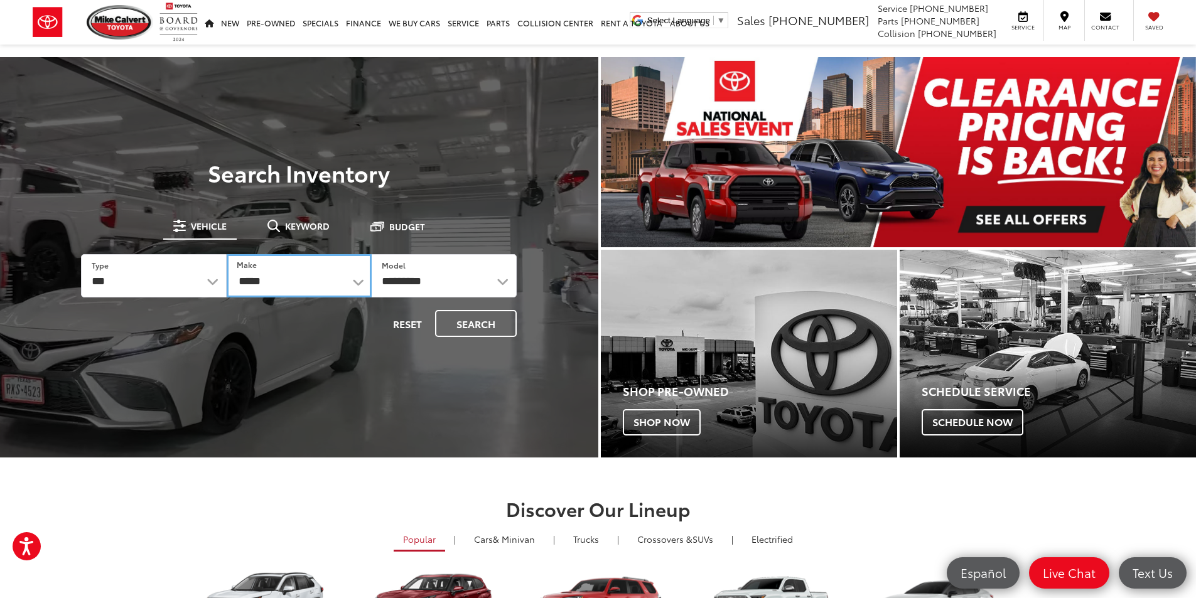  Describe the element at coordinates (1153, 573) in the screenshot. I see `span: Text Us` at that location.